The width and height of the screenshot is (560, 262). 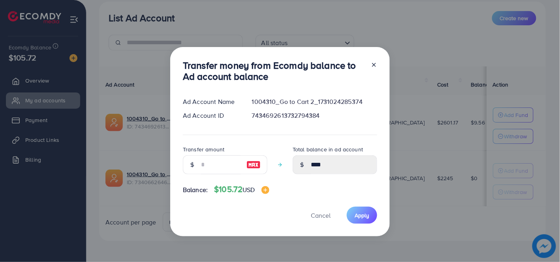 I want to click on div: Ad Account ID, so click(x=211, y=115).